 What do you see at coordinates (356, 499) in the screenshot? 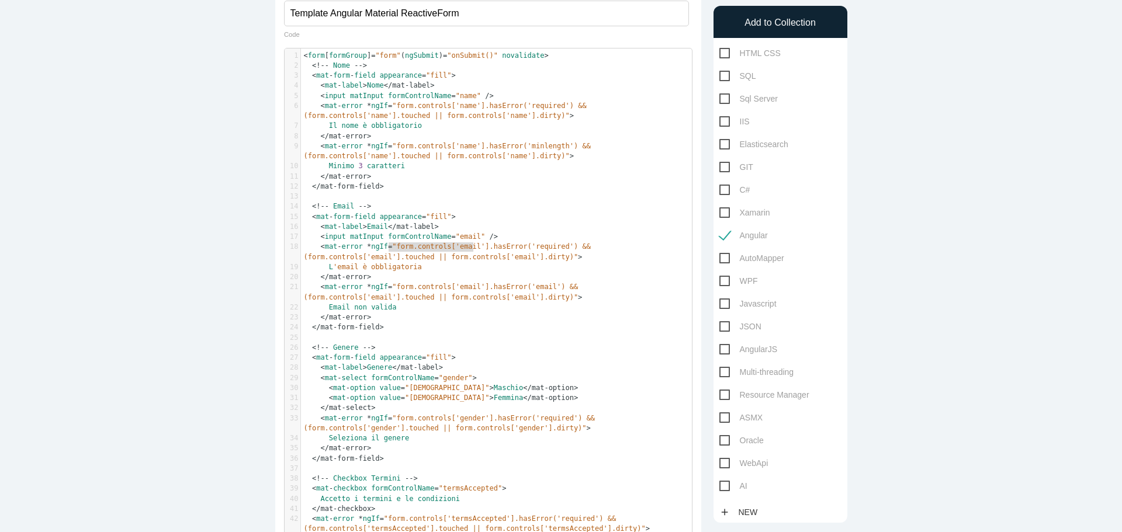
I see `span: i` at bounding box center [356, 499].